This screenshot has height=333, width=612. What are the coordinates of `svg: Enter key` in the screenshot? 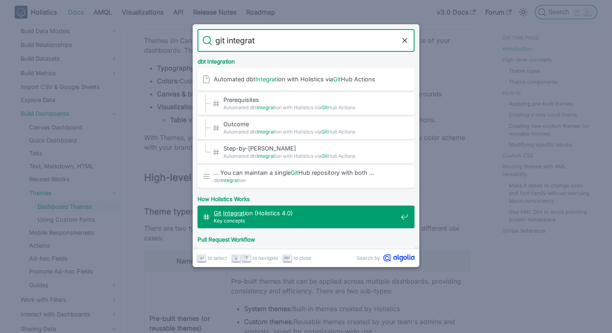 It's located at (202, 258).